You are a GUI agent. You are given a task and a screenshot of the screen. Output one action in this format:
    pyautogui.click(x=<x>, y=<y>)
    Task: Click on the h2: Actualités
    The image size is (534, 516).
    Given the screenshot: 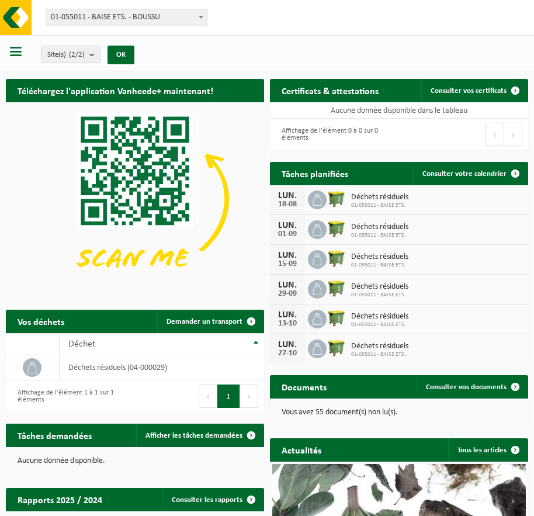 What is the action you would take?
    pyautogui.click(x=301, y=449)
    